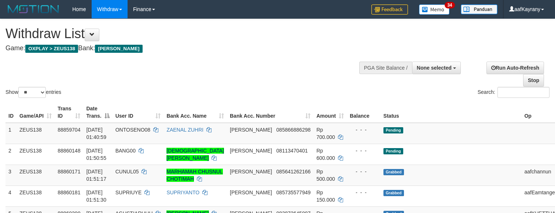 The width and height of the screenshot is (555, 213). I want to click on select: Showentries, so click(32, 92).